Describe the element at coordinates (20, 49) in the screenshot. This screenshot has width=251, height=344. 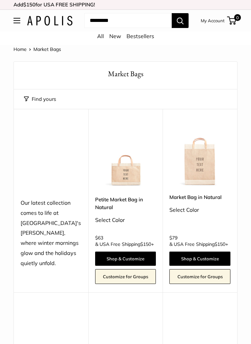
I see `a: Home` at that location.